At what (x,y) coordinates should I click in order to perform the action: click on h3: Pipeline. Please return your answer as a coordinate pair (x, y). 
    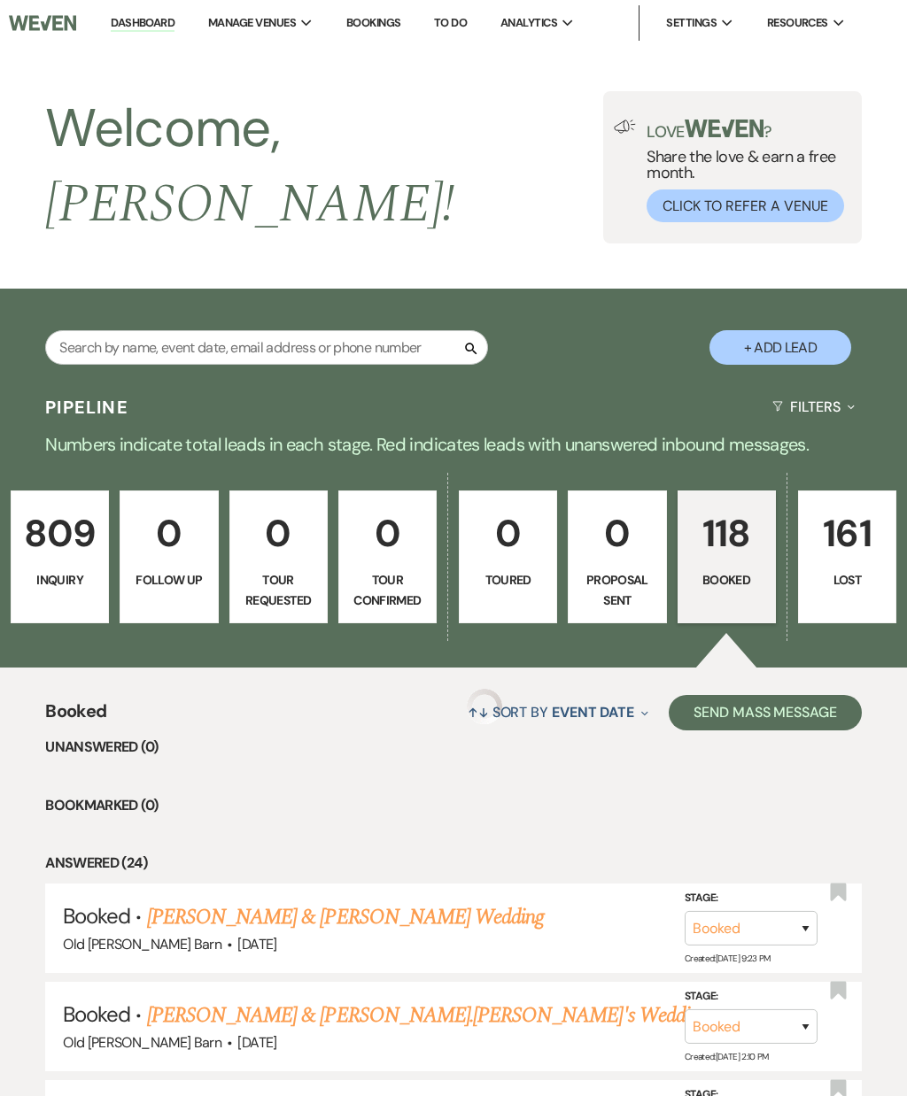
    Looking at the image, I should click on (87, 407).